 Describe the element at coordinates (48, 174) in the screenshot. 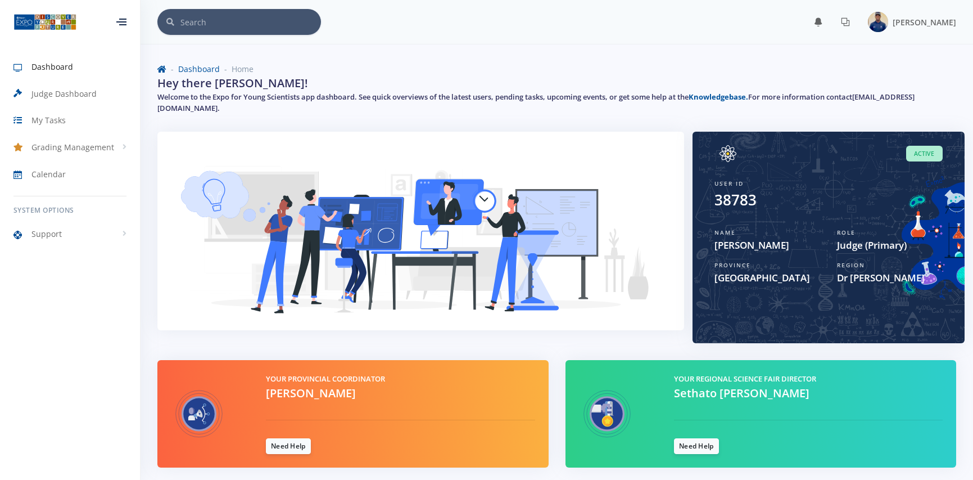

I see `span: Calendar` at that location.